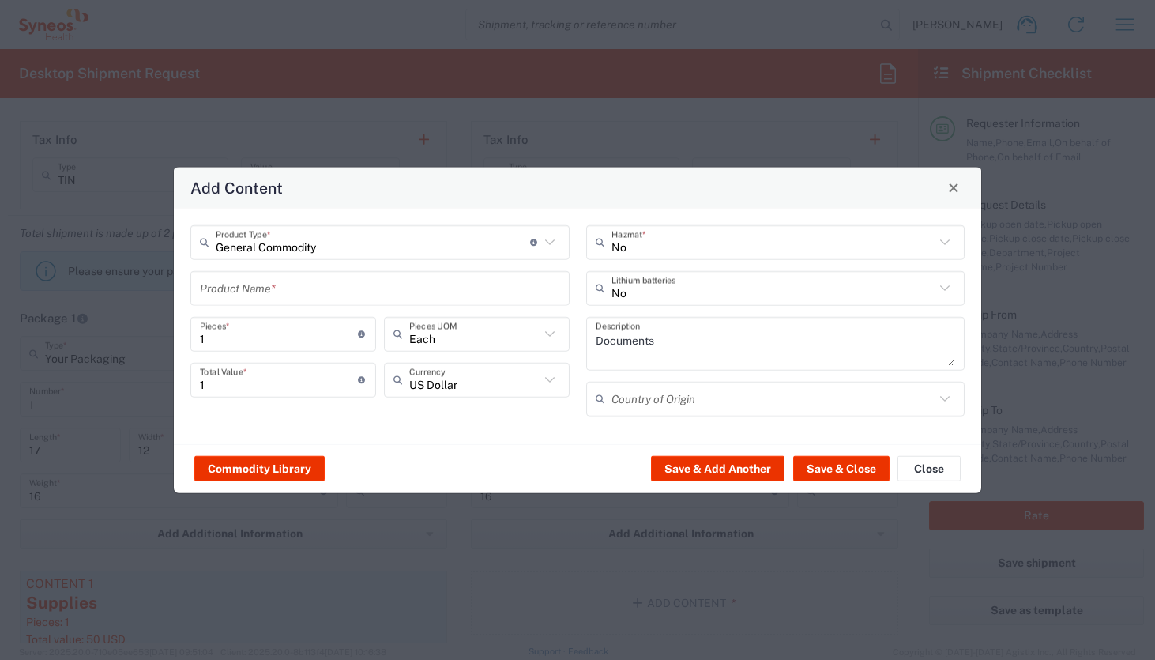  What do you see at coordinates (236, 187) in the screenshot?
I see `h4: Add Content` at bounding box center [236, 187].